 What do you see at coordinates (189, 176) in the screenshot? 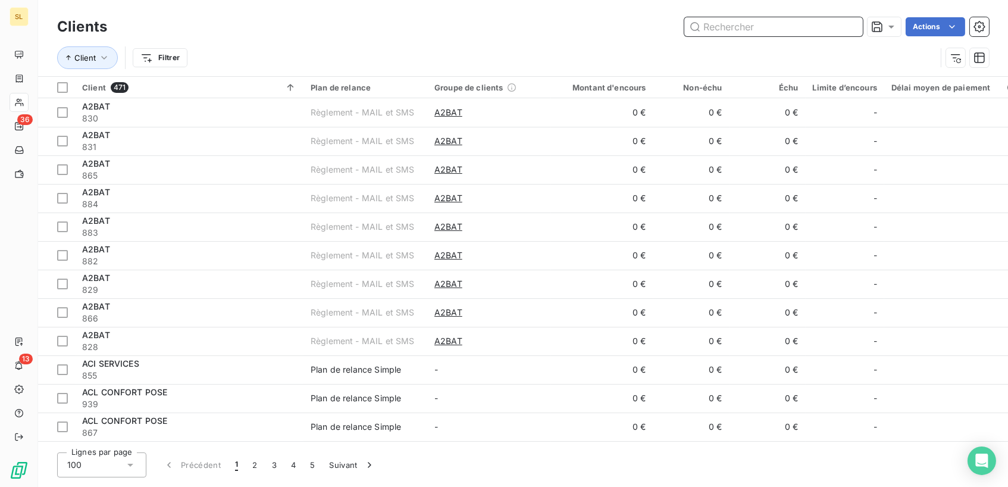
I see `span: 865` at bounding box center [189, 176].